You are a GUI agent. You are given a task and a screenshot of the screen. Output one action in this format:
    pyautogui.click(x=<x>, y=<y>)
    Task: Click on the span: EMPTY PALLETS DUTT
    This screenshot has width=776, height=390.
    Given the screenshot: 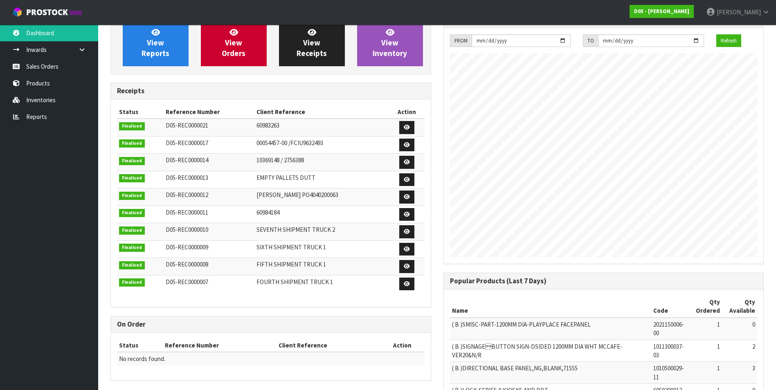 What is the action you would take?
    pyautogui.click(x=286, y=177)
    